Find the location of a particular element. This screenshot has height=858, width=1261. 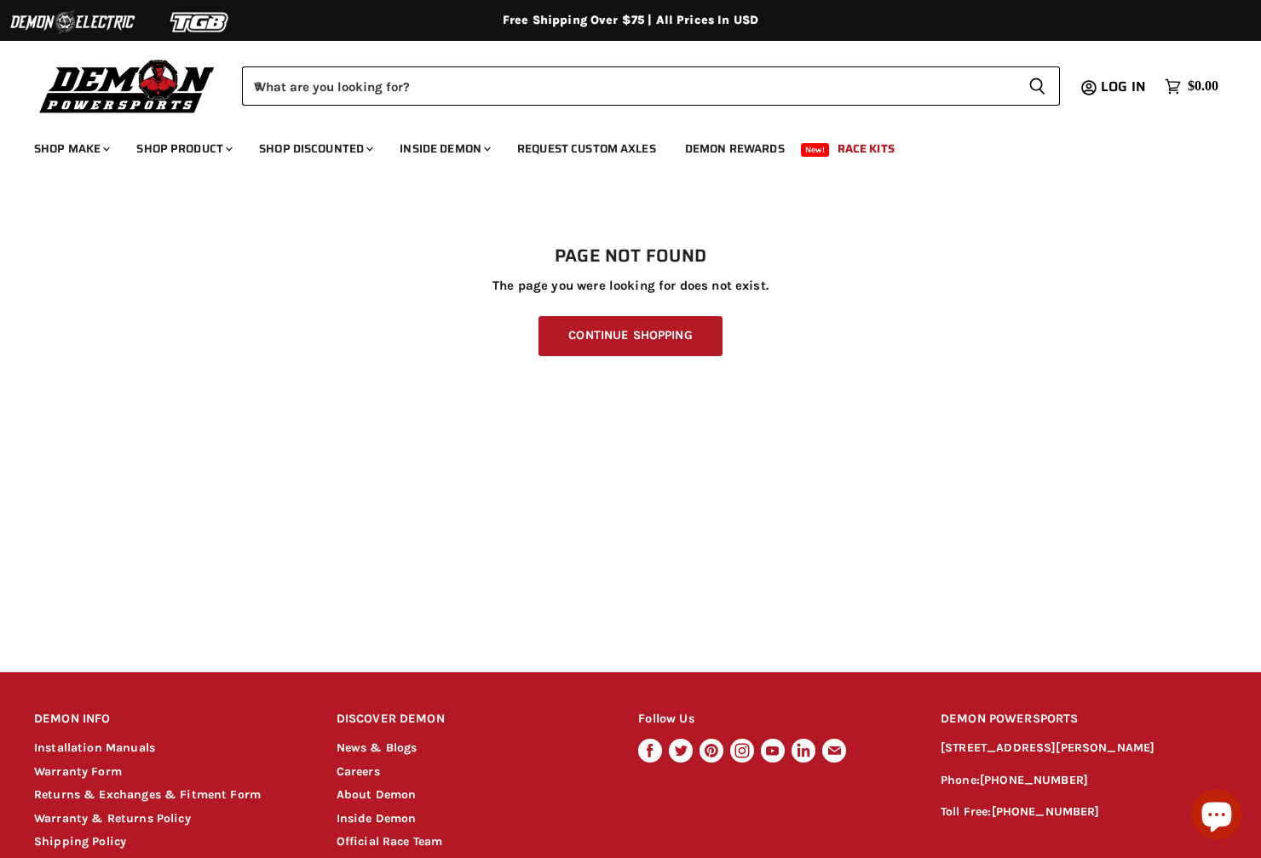

h1: Page not found is located at coordinates (631, 256).